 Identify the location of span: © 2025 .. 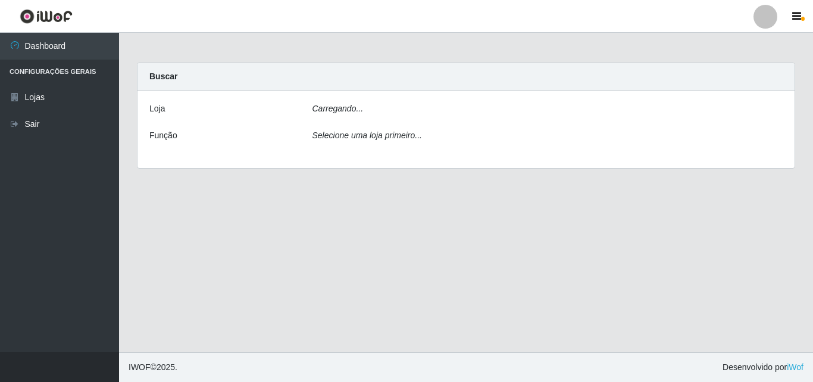
(153, 367).